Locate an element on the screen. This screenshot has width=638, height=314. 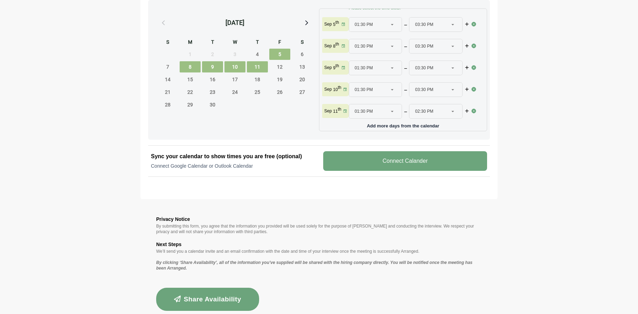
p: We’ll send you a calendar invite and an email confirmation with the date and time of your intervi... is located at coordinates (319, 251).